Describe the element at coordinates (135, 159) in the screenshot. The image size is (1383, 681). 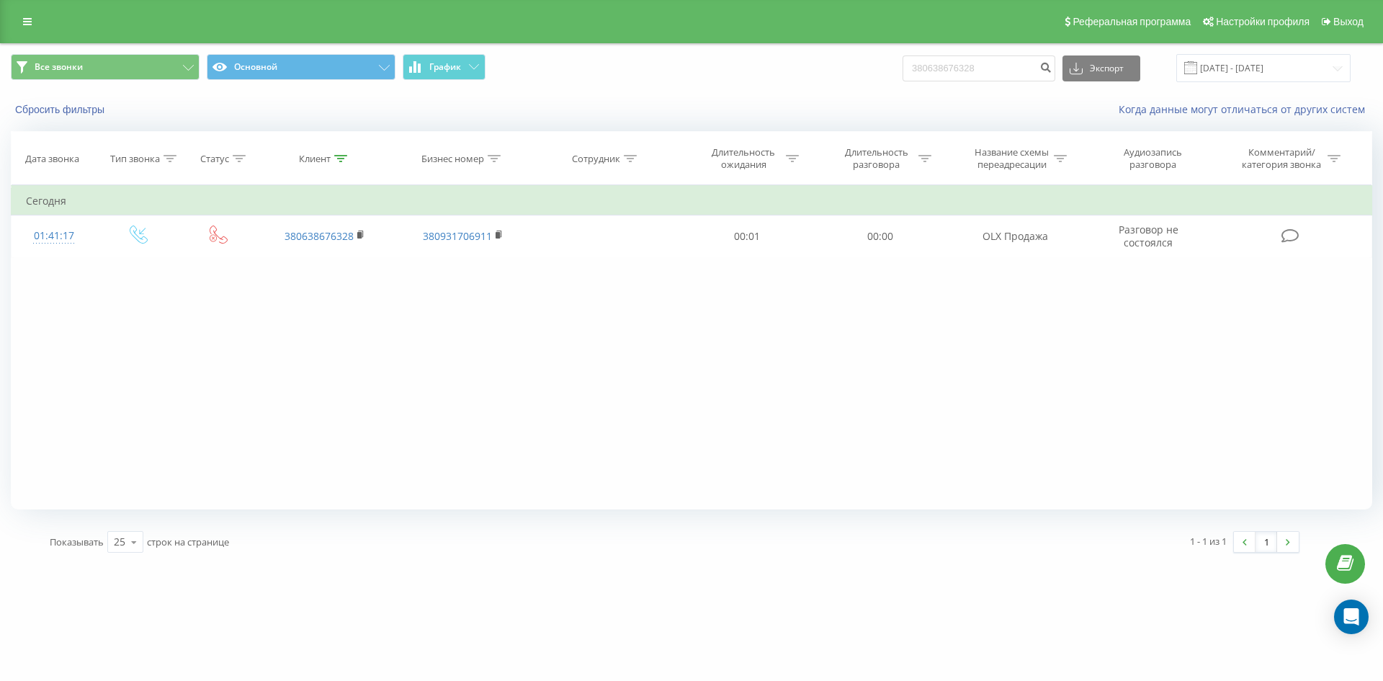
I see `div: Тип звонка` at that location.